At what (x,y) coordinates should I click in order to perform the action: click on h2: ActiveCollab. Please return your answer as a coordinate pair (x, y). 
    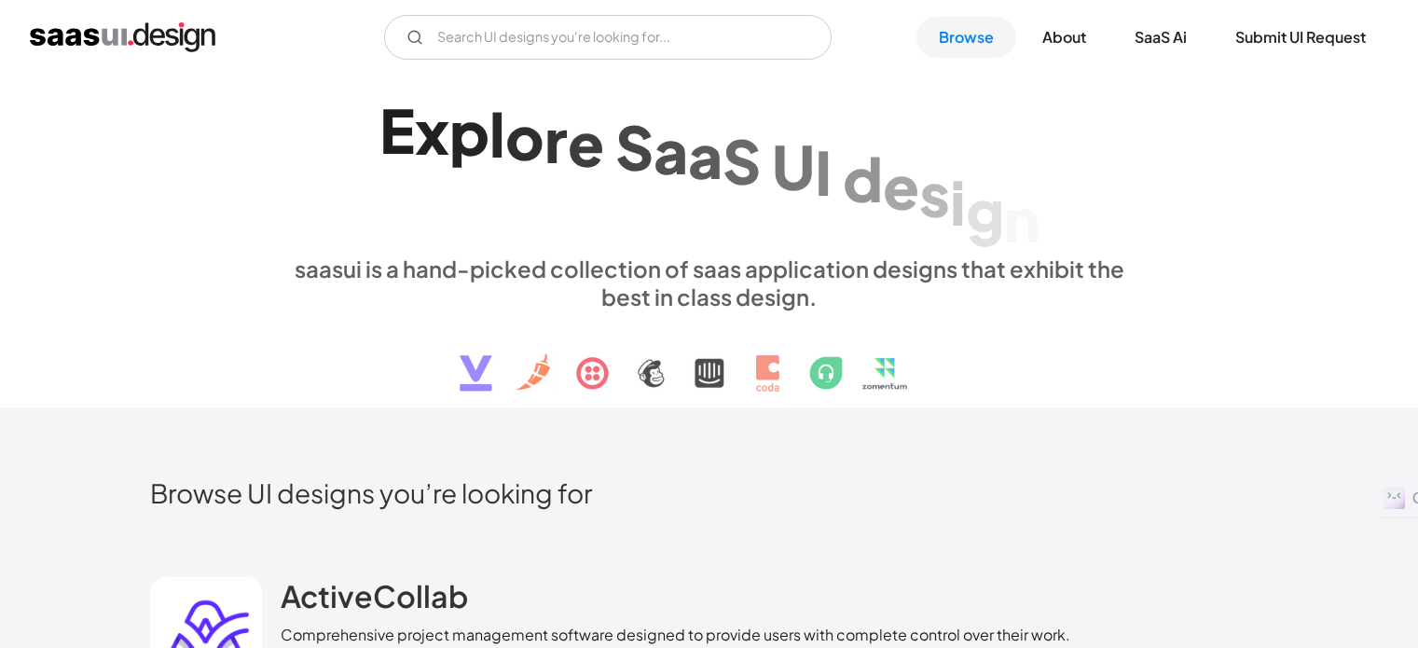
    Looking at the image, I should click on (374, 596).